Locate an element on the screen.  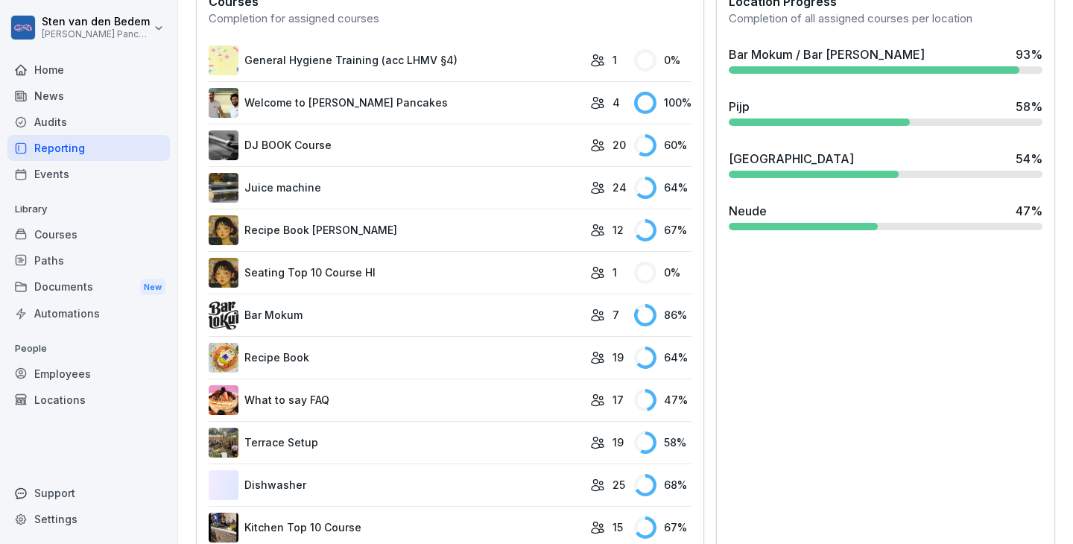
div: 93 % is located at coordinates (1029, 54).